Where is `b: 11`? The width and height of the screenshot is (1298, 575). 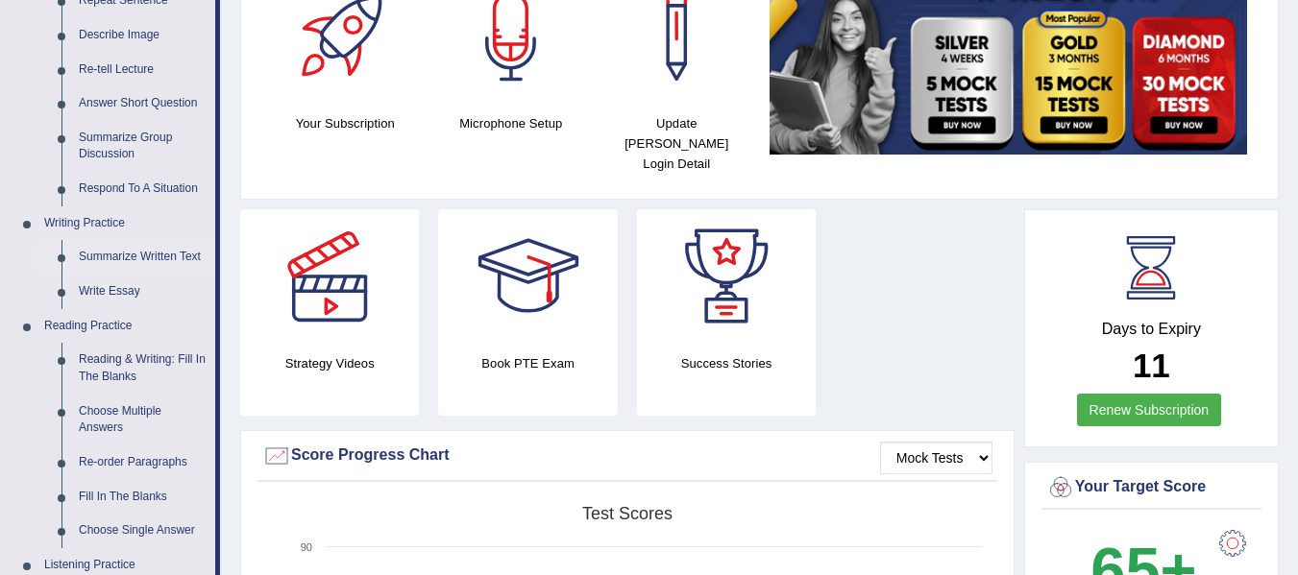
b: 11 is located at coordinates (1151, 365).